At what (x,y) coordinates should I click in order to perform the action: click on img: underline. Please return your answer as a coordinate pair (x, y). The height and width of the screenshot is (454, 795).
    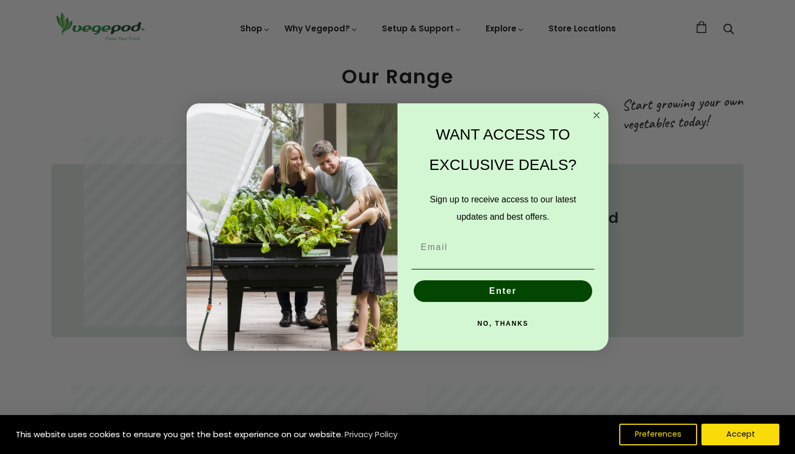
    Looking at the image, I should click on (503, 269).